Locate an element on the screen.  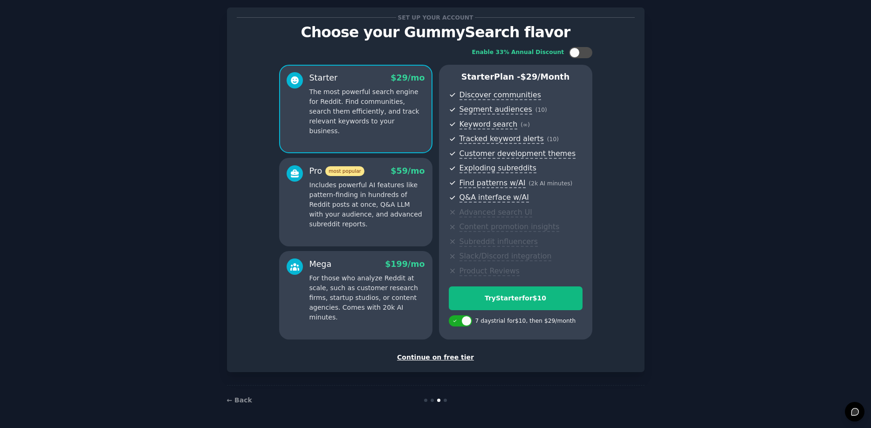
span: Q&A interface w/AI is located at coordinates (494, 198).